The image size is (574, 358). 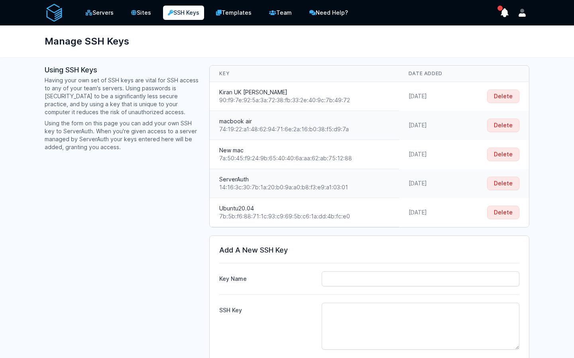 What do you see at coordinates (280, 13) in the screenshot?
I see `a: Team` at bounding box center [280, 13].